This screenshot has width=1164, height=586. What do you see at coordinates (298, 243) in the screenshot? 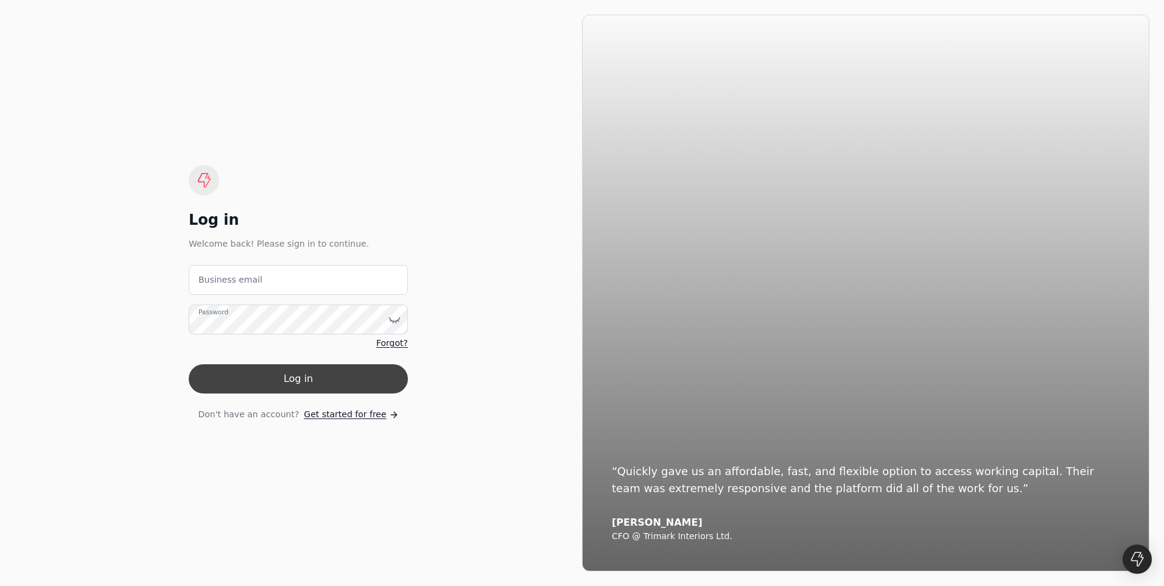
I see `div: Welcome back! Please sign in to continue.` at bounding box center [298, 243].